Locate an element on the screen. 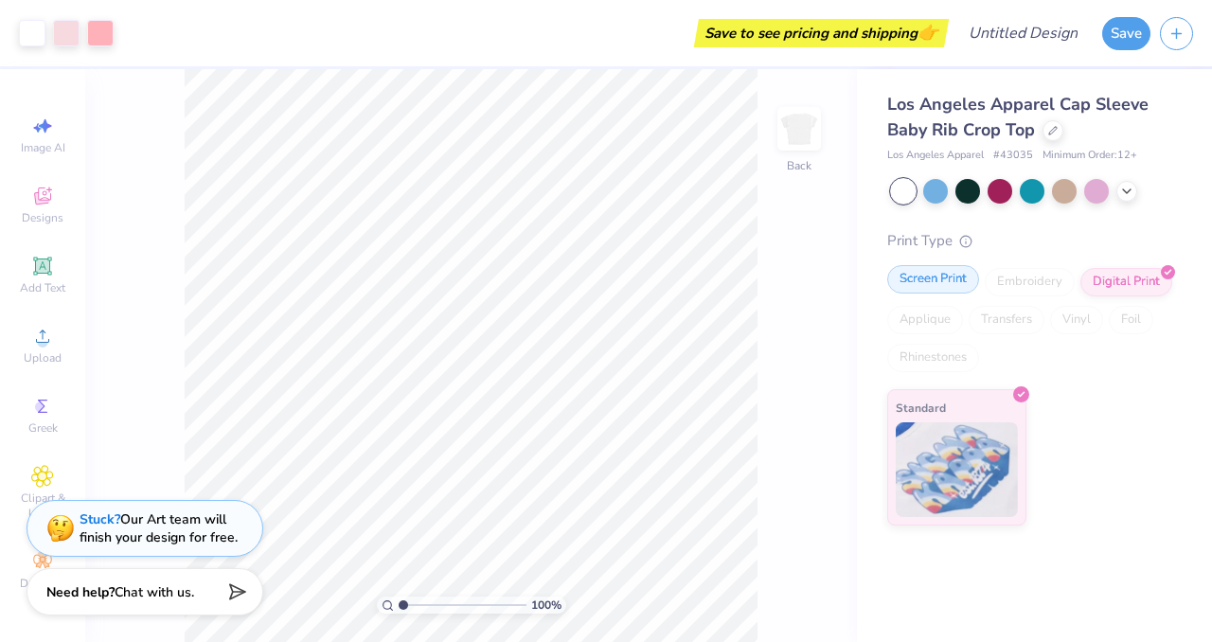  img: Back is located at coordinates (799, 129).